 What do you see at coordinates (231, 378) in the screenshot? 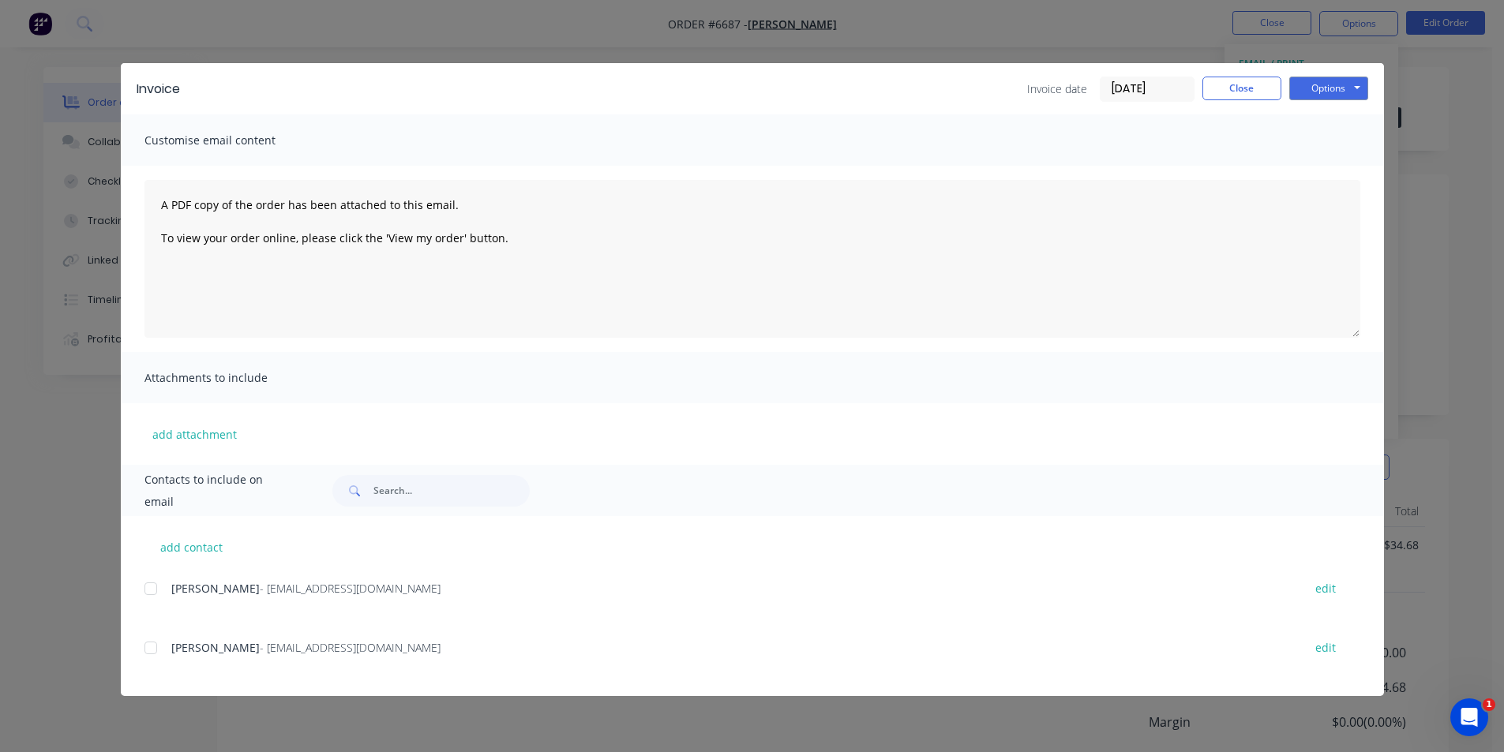
I see `span: Attachments to include` at bounding box center [231, 378].